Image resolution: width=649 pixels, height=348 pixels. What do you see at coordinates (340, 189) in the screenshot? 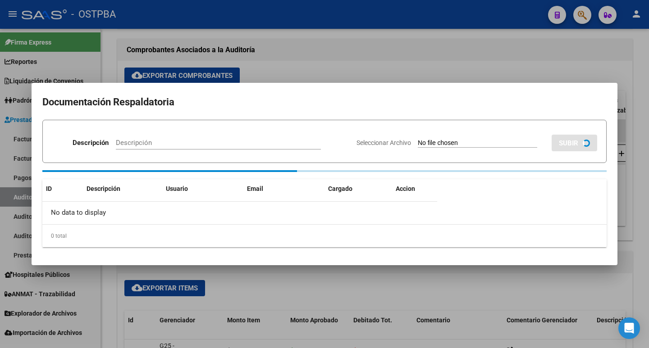
I see `span: Cargado` at bounding box center [340, 189].